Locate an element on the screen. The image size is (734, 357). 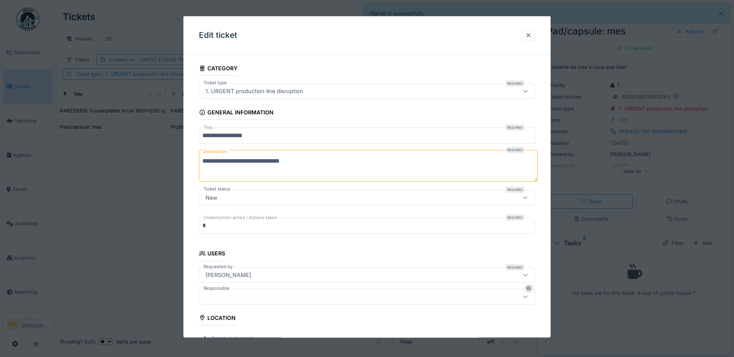
label: Responsible is located at coordinates (216, 288).